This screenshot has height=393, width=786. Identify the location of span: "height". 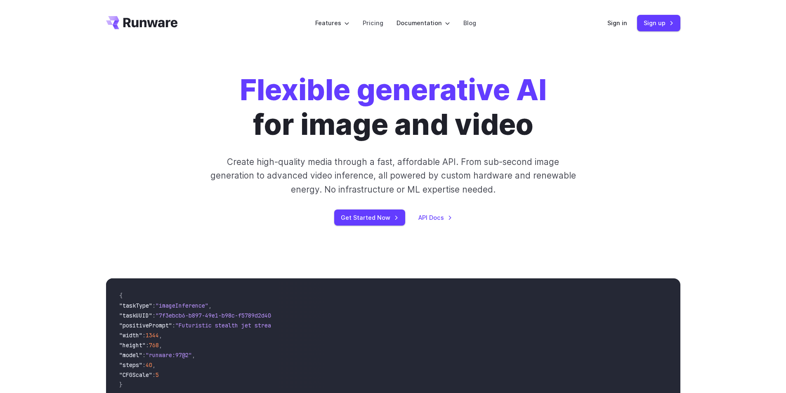
(132, 345).